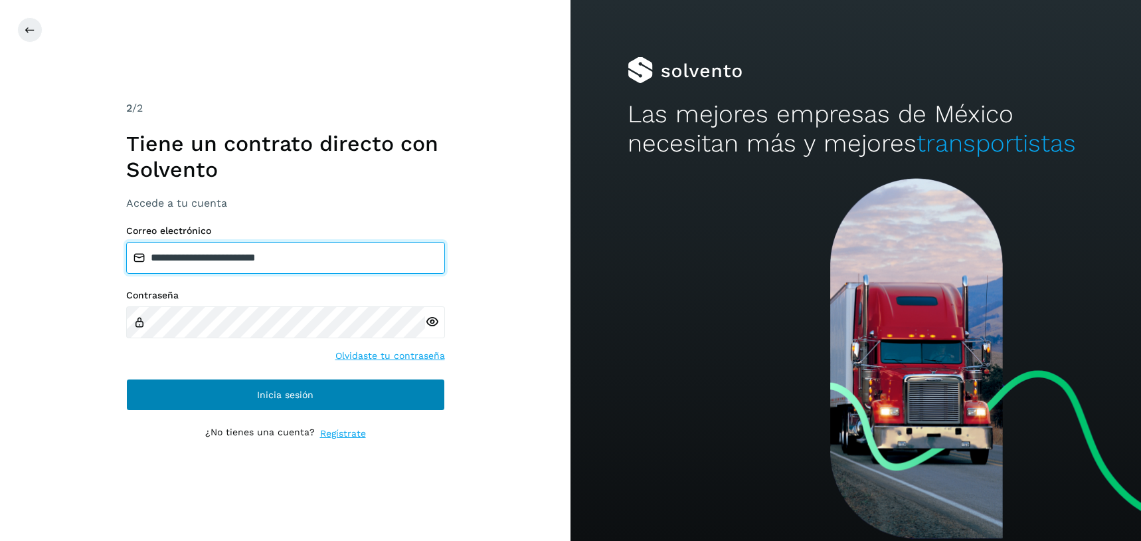 The height and width of the screenshot is (541, 1141). I want to click on label: Correo electrónico, so click(286, 230).